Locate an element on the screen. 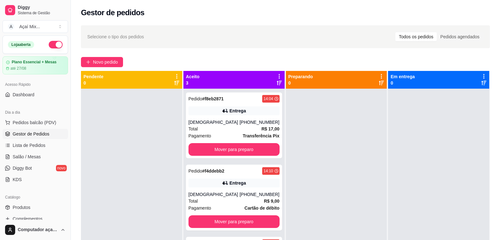 The height and width of the screenshot is (240, 500). button: Select a team is located at coordinates (35, 27).